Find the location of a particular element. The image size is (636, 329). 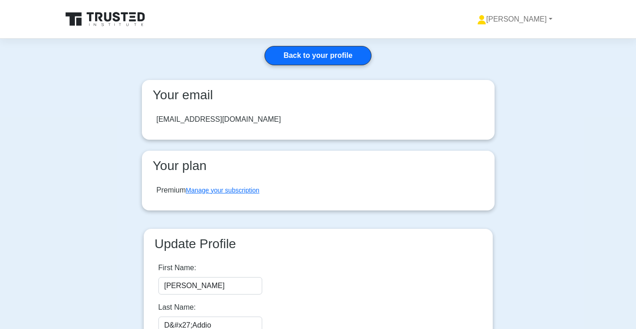

label: First Name: is located at coordinates (177, 268).